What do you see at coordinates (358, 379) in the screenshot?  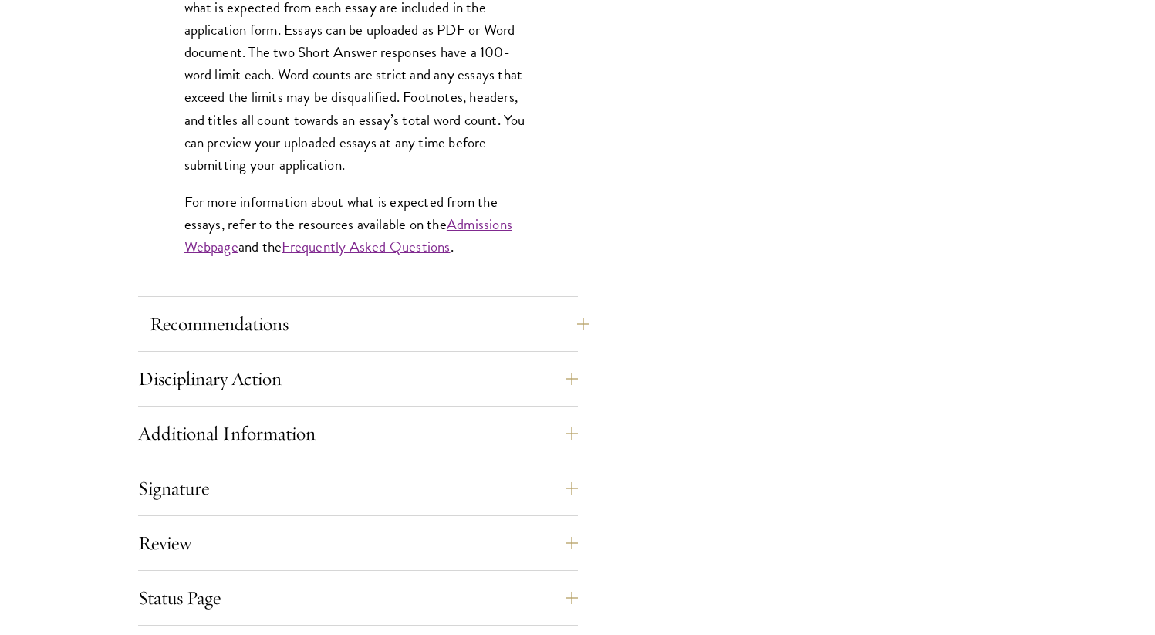 I see `button: Disciplinary Action` at bounding box center [358, 379].